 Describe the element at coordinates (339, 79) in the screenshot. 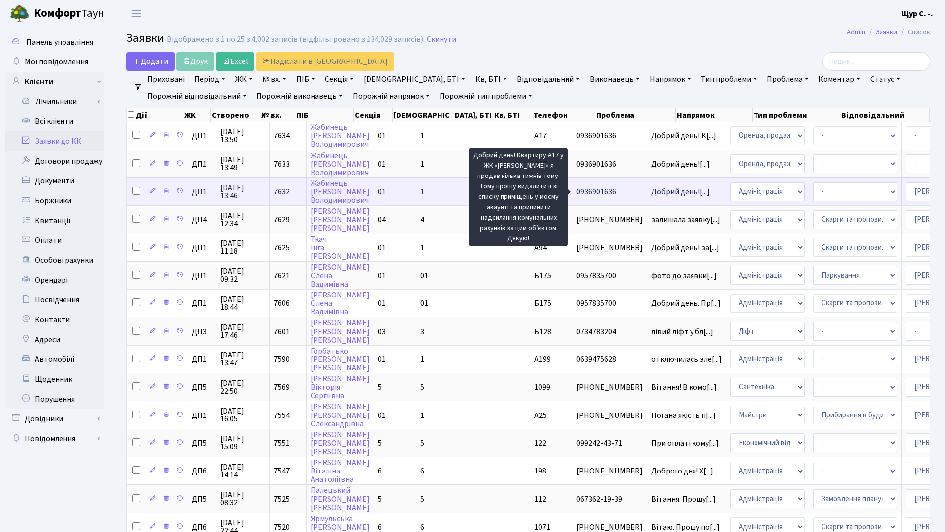

I see `a: Секція` at that location.